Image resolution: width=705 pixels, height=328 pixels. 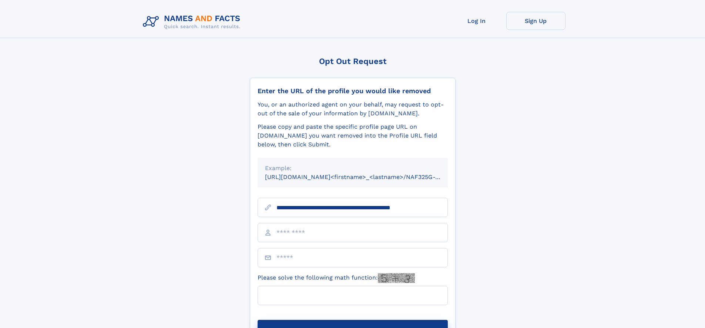 I want to click on a: Log In, so click(x=477, y=21).